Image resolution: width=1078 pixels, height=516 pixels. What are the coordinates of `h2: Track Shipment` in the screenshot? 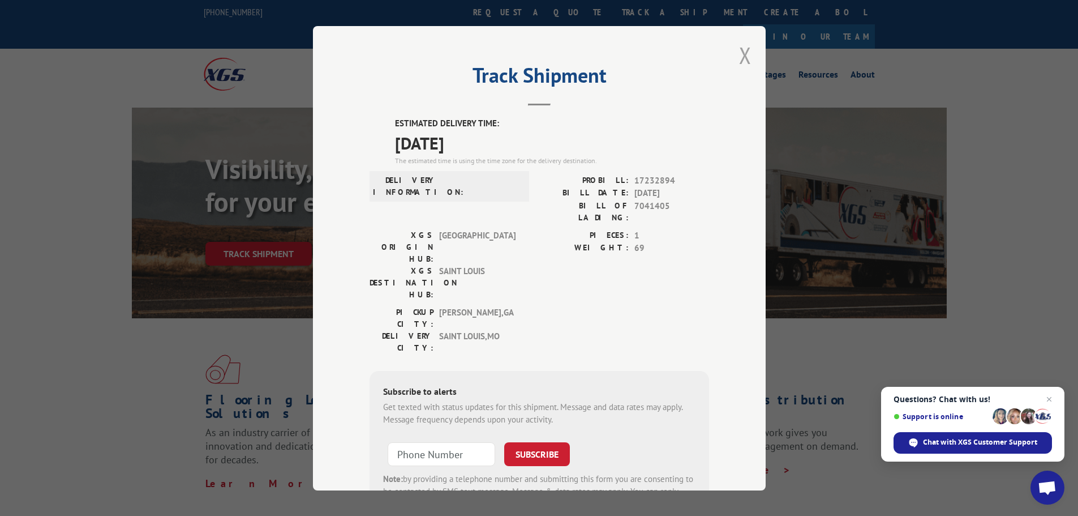 It's located at (539, 78).